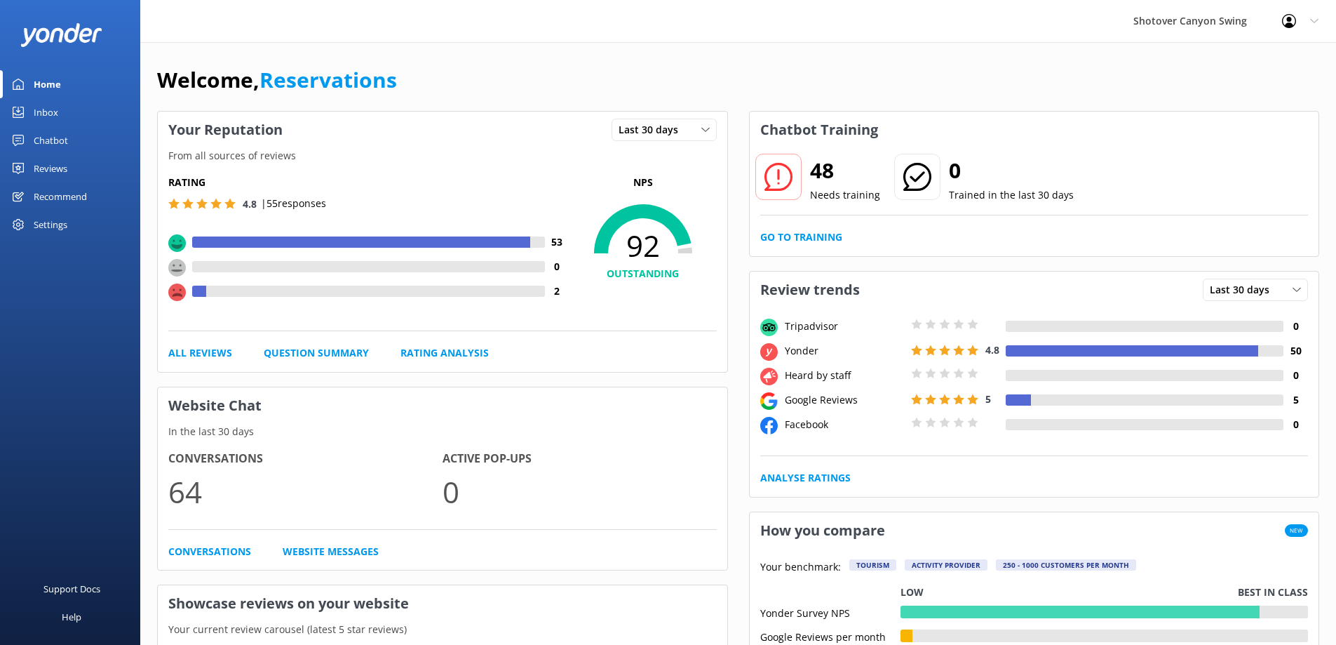  Describe the element at coordinates (369, 182) in the screenshot. I see `h5: Rating` at that location.